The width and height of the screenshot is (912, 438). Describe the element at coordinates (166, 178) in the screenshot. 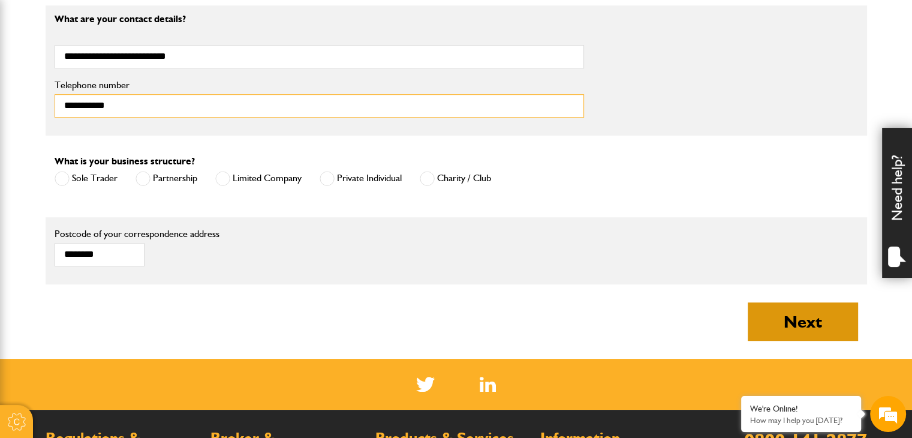

I see `label: Partnership` at that location.